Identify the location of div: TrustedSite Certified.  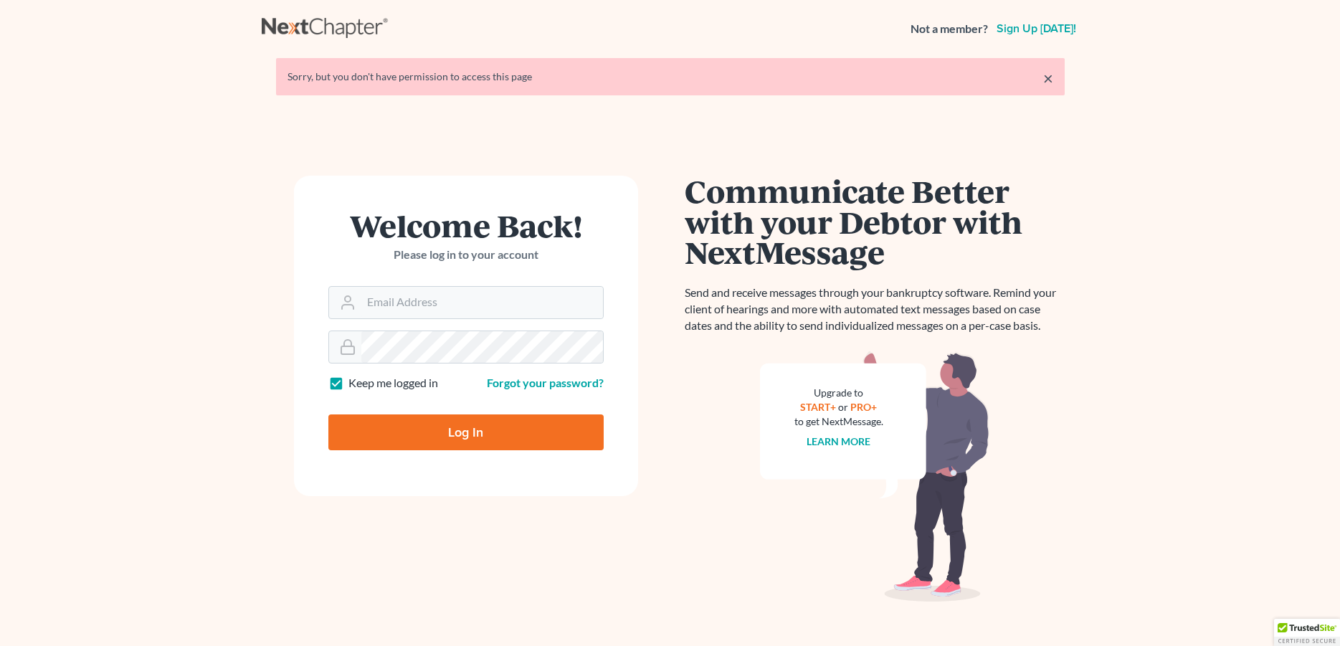
(1307, 632).